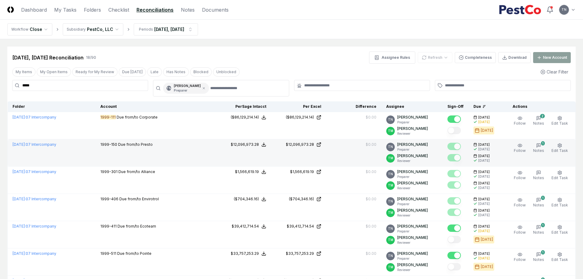 The height and width of the screenshot is (279, 583). Describe the element at coordinates (298, 144) in the screenshot. I see `a: $12,096,973.28` at that location.